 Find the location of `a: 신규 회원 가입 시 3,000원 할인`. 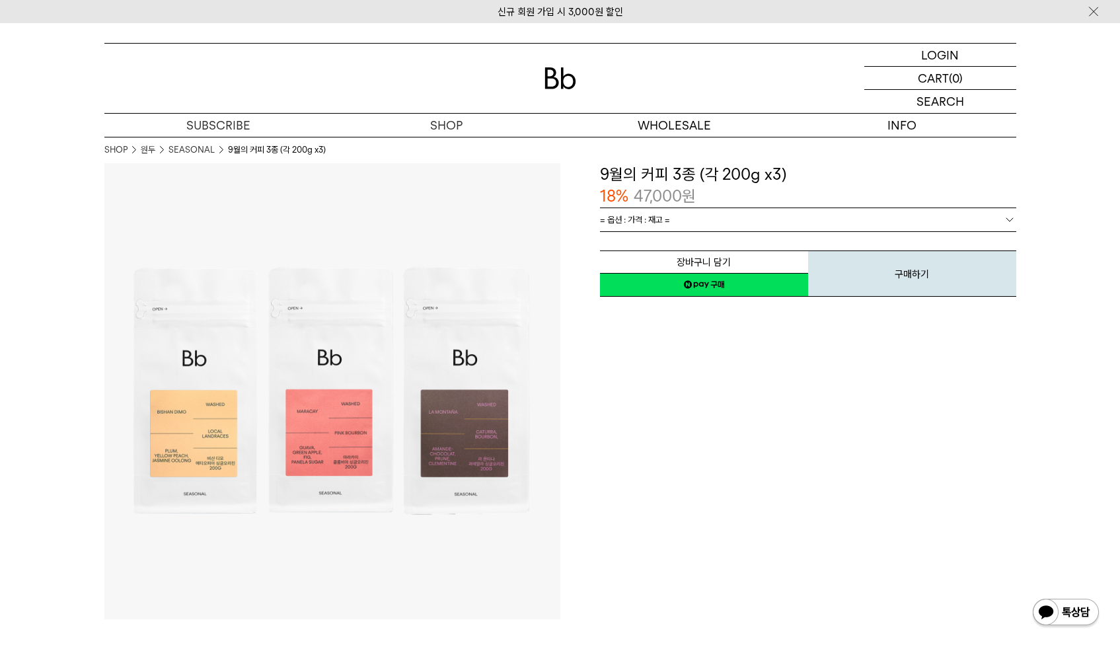

a: 신규 회원 가입 시 3,000원 할인 is located at coordinates (560, 12).